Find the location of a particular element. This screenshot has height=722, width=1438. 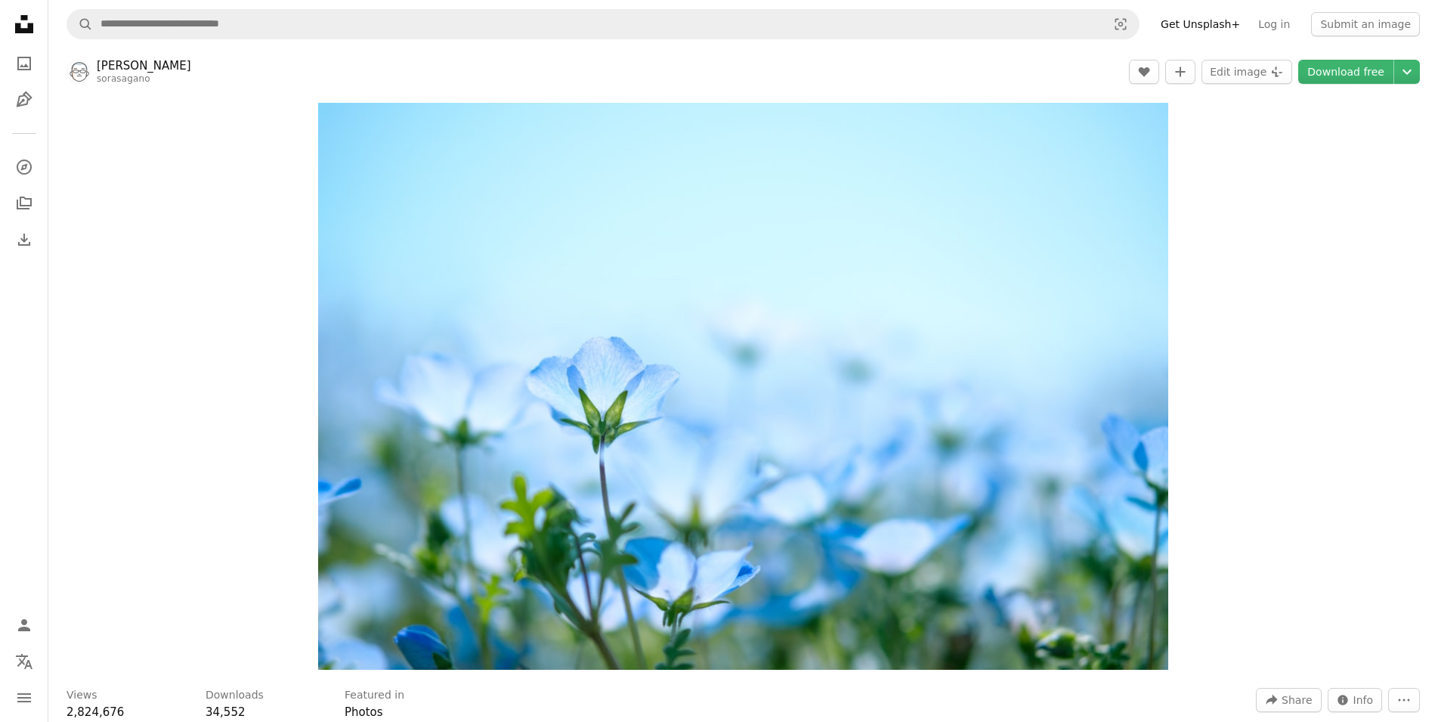

button: Edit image is located at coordinates (1247, 72).